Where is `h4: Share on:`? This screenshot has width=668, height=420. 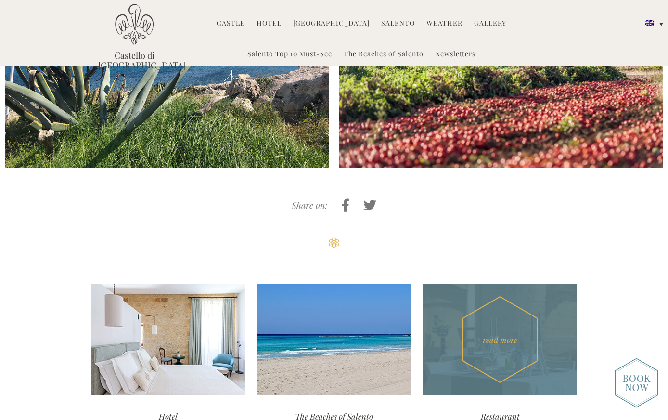 h4: Share on: is located at coordinates (309, 205).